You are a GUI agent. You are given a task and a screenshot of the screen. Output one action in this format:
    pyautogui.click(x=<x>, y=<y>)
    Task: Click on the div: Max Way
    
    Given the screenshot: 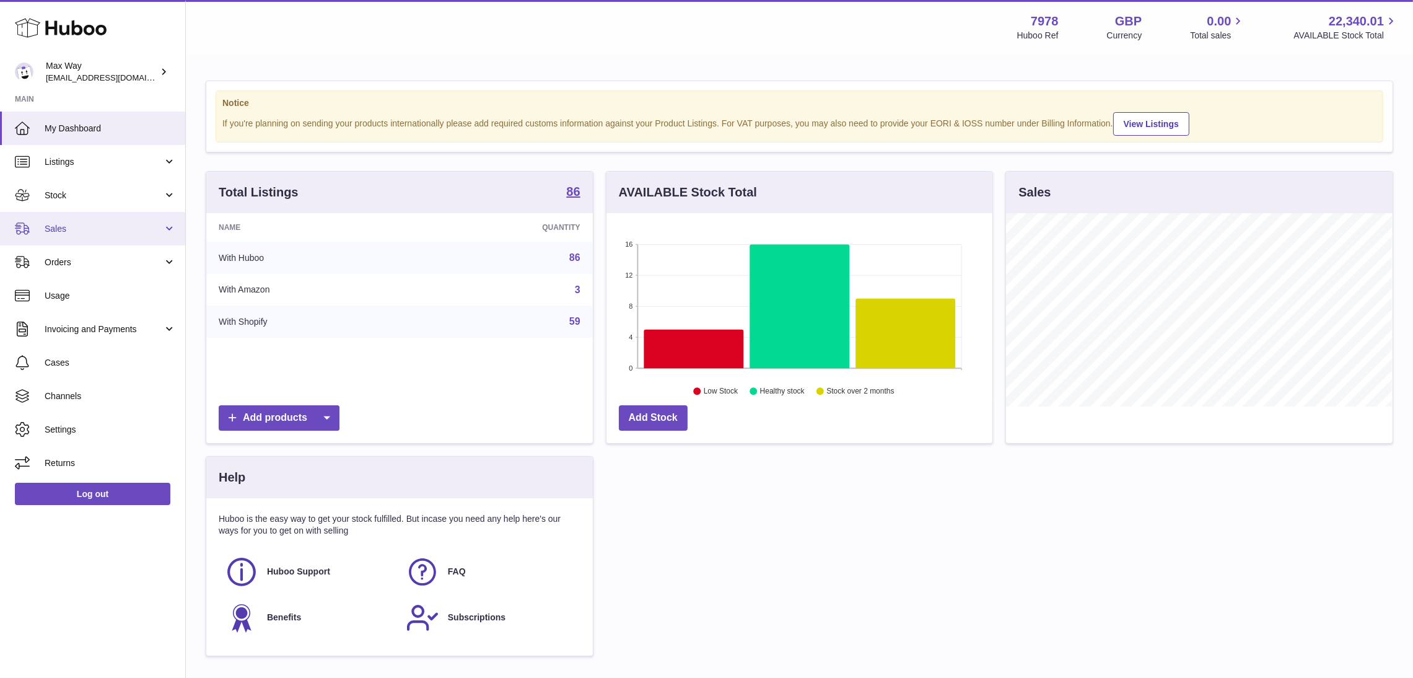 What is the action you would take?
    pyautogui.click(x=102, y=72)
    